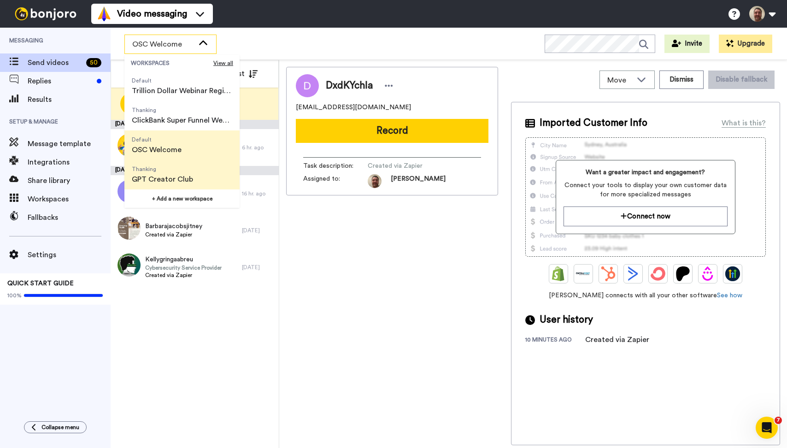 This screenshot has width=787, height=448. I want to click on img: m.png, so click(129, 191).